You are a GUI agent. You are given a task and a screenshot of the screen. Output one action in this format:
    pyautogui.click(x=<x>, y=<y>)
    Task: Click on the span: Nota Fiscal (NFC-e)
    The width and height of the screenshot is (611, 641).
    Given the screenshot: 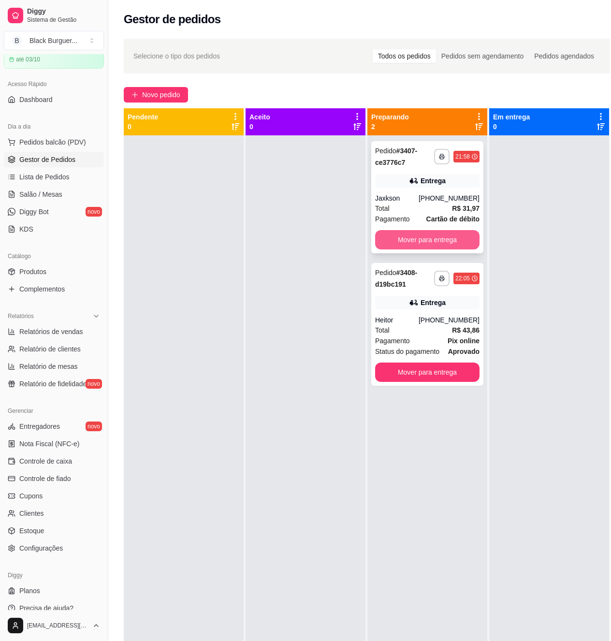 What is the action you would take?
    pyautogui.click(x=49, y=444)
    